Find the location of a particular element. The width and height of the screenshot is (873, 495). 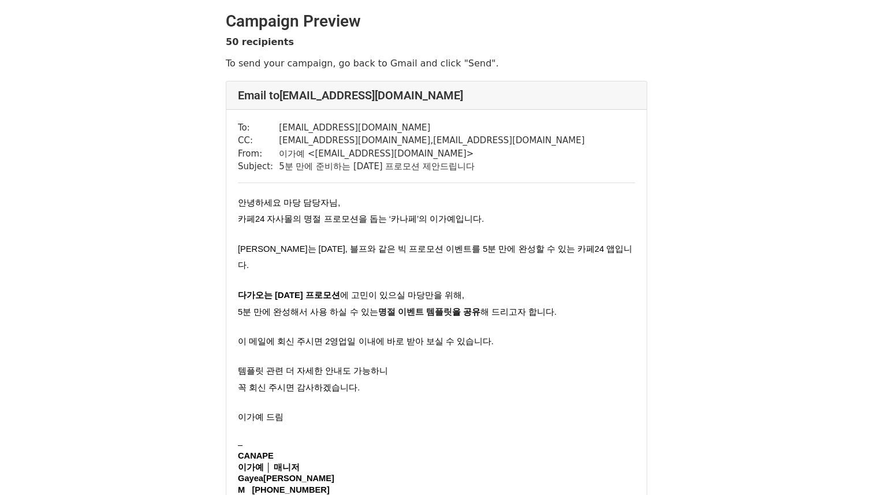

span: 5분 만에 완성해서 사용 하실 수 있는 is located at coordinates (308, 312).